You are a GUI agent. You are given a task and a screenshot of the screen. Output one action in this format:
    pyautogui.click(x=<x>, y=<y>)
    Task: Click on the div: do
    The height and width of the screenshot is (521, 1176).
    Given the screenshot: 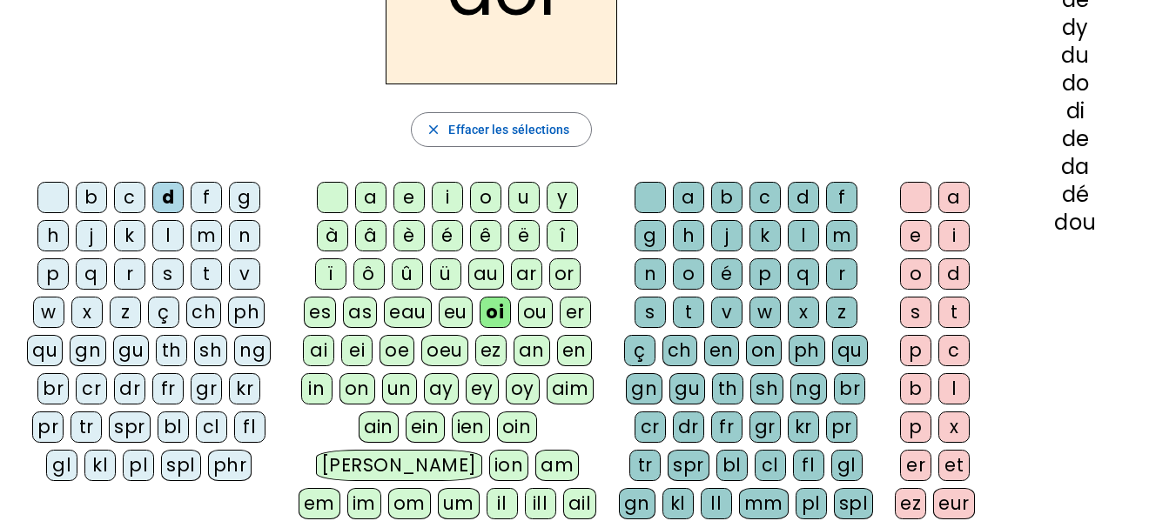 What is the action you would take?
    pyautogui.click(x=1075, y=84)
    